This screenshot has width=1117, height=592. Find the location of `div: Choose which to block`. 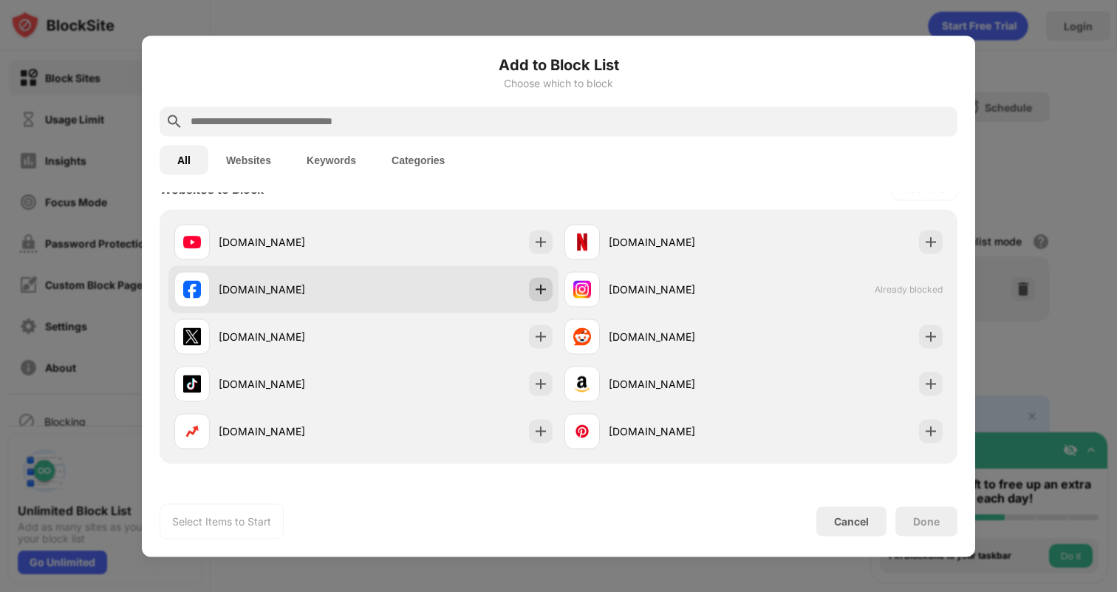

div: Choose which to block is located at coordinates (559, 83).